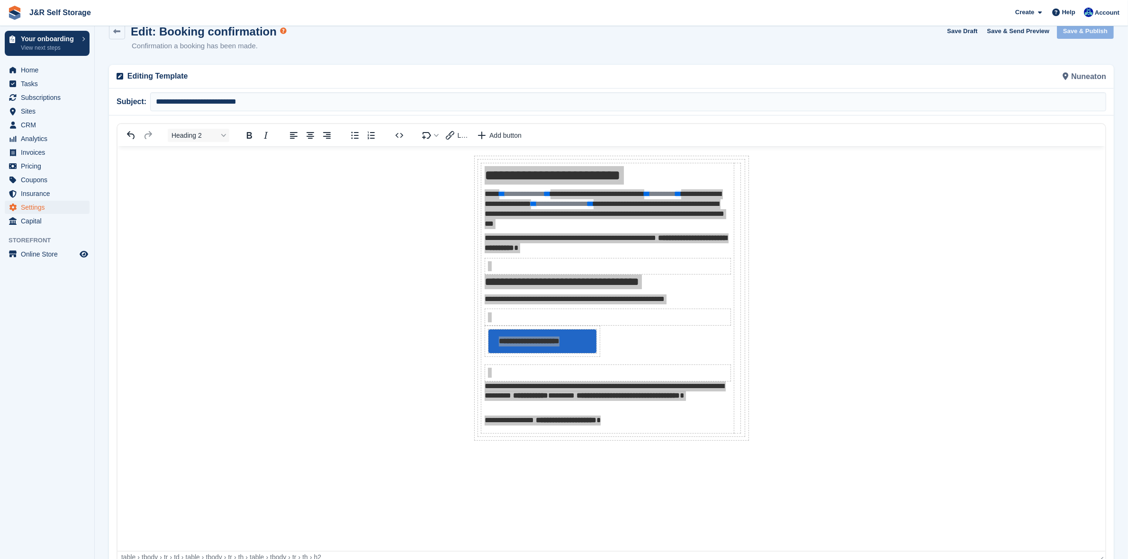 The width and height of the screenshot is (1128, 559). What do you see at coordinates (49, 84) in the screenshot?
I see `span: Tasks` at bounding box center [49, 84].